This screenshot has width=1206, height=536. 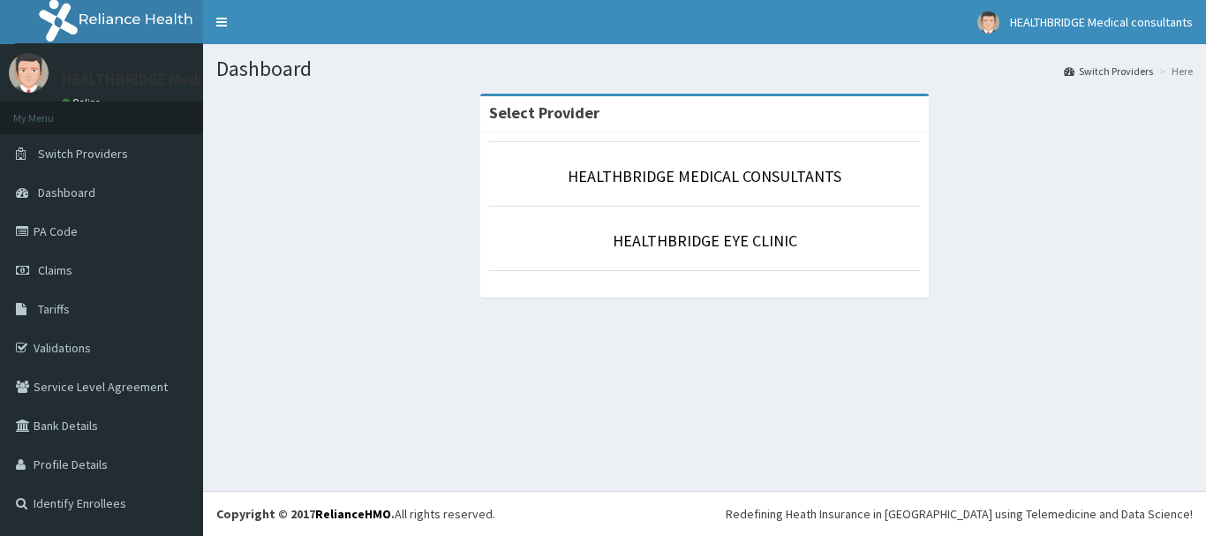 What do you see at coordinates (353, 514) in the screenshot?
I see `a: RelianceHMO` at bounding box center [353, 514].